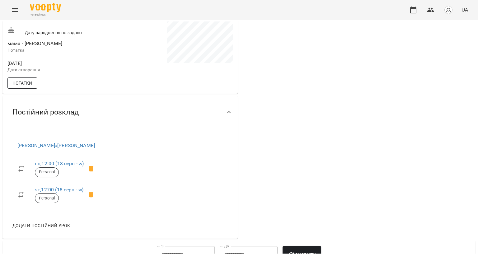 The width and height of the screenshot is (478, 257). Describe the element at coordinates (45, 7) in the screenshot. I see `img: Voopty Logo` at that location.